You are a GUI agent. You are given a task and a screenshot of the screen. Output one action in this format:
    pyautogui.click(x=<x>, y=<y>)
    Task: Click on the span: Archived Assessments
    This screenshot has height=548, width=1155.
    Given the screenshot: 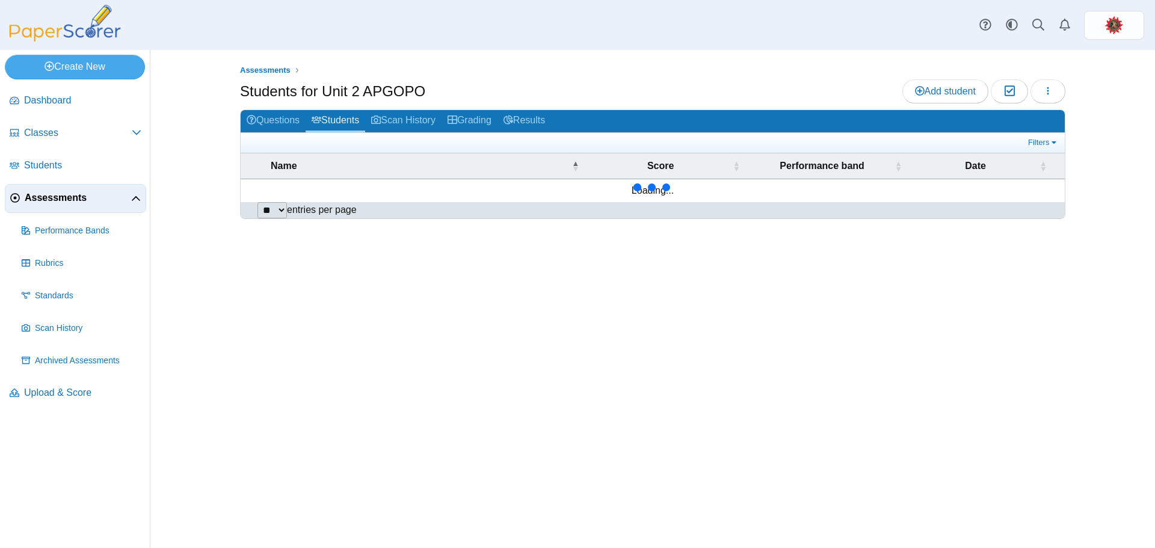 What is the action you would take?
    pyautogui.click(x=88, y=361)
    